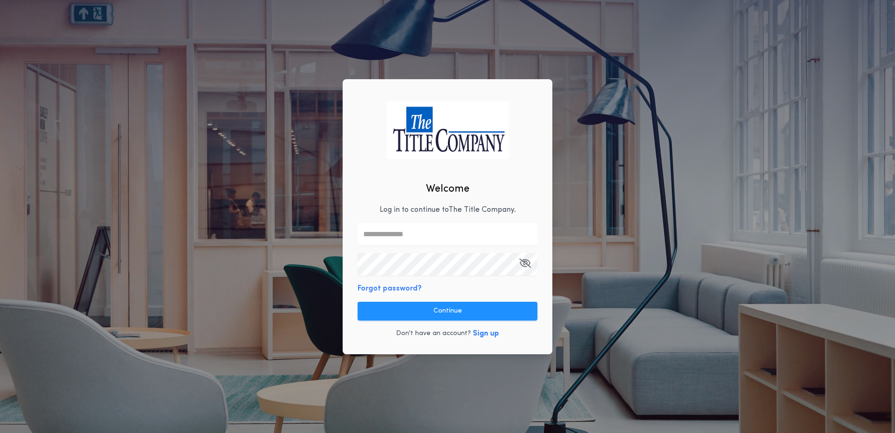 The height and width of the screenshot is (433, 895). What do you see at coordinates (486, 333) in the screenshot?
I see `button: Sign up` at bounding box center [486, 333].